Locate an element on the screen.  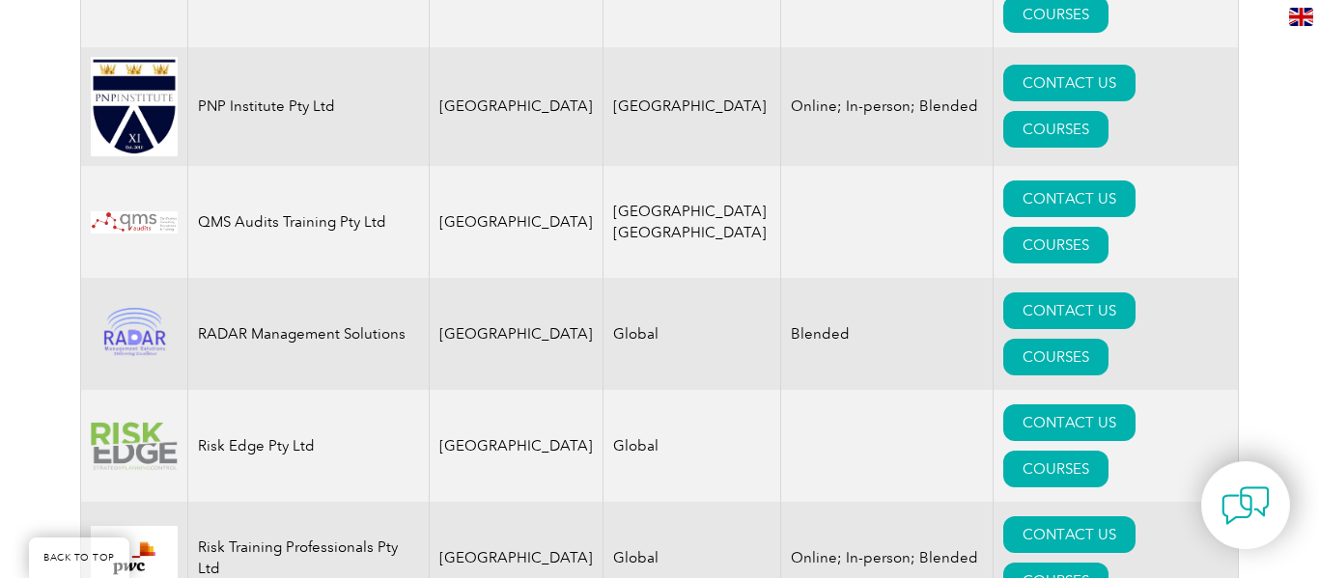
td: RADAR Management Solutions is located at coordinates (309, 334).